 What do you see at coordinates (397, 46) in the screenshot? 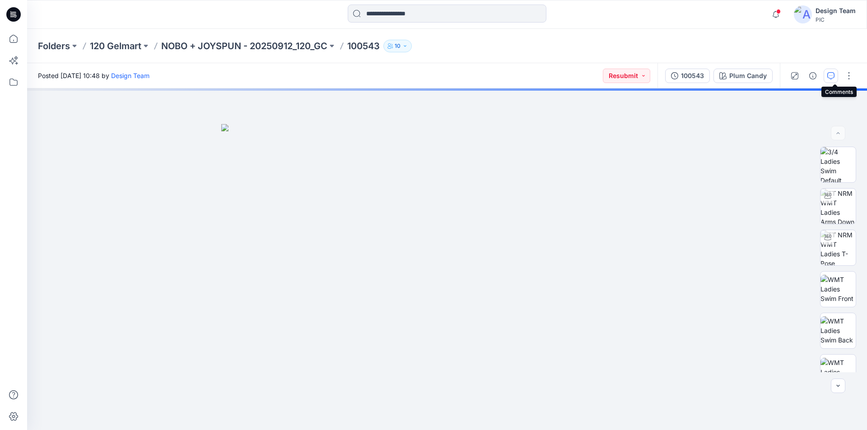
I see `button: 10` at bounding box center [397, 46].